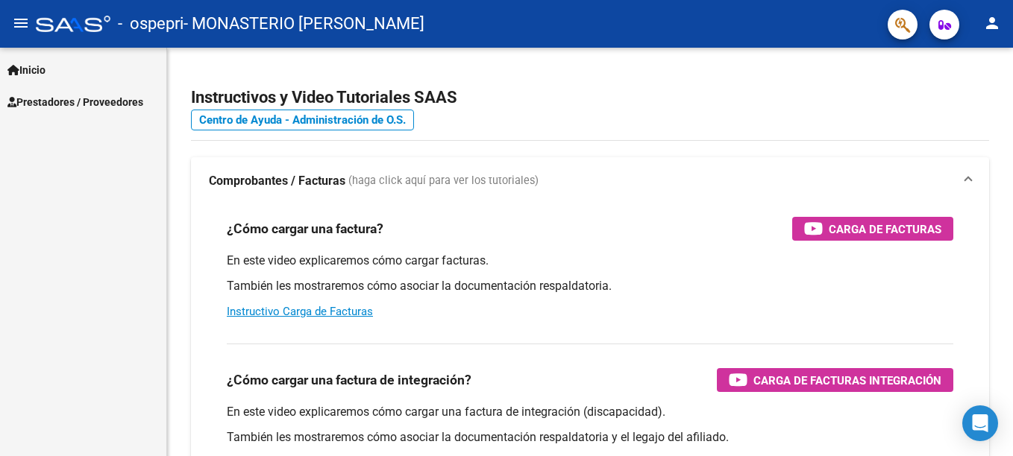 The image size is (1013, 456). What do you see at coordinates (302, 120) in the screenshot?
I see `a: Centro de Ayuda - Administración de O.S.` at bounding box center [302, 120].